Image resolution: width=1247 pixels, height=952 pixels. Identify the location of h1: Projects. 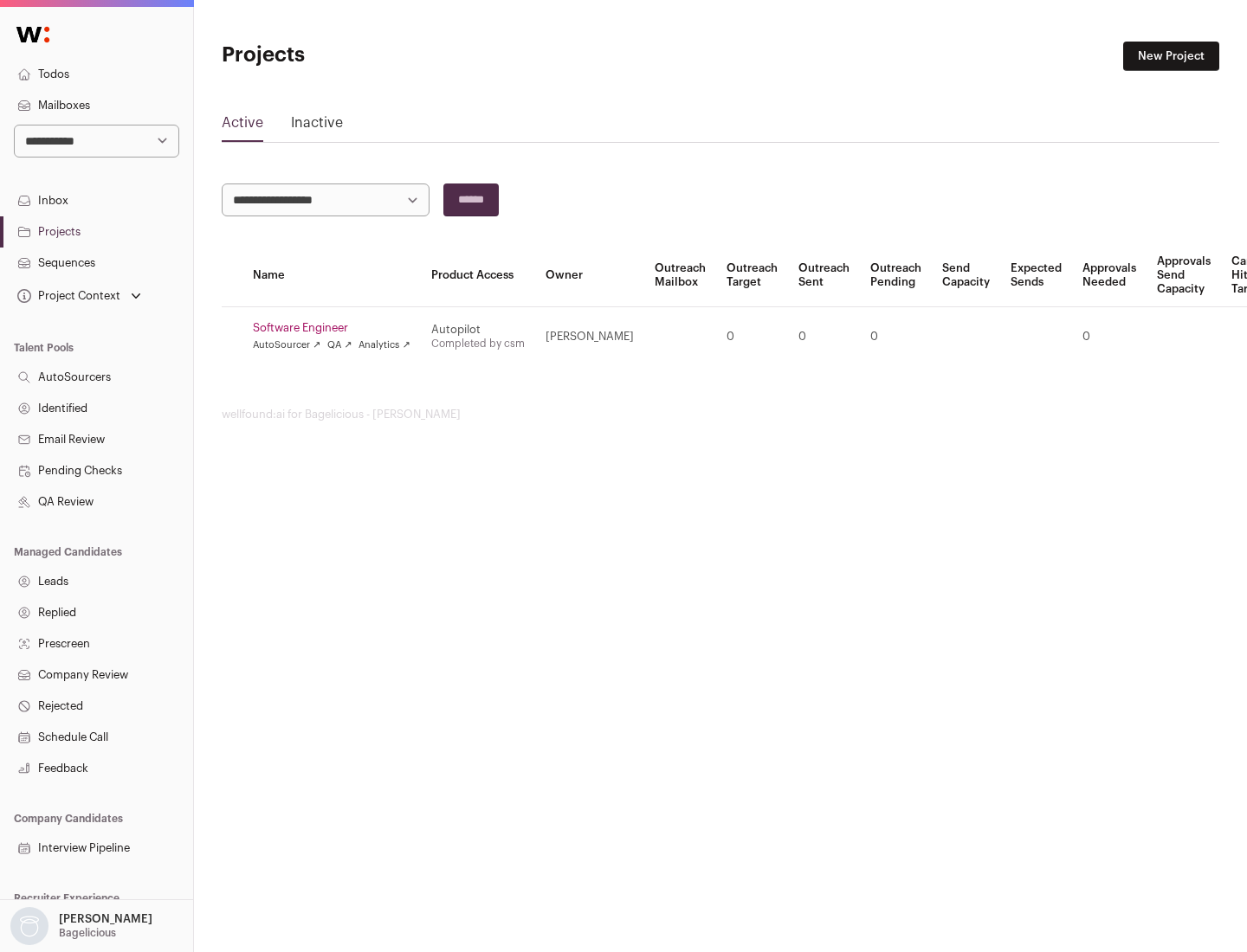
(388, 56).